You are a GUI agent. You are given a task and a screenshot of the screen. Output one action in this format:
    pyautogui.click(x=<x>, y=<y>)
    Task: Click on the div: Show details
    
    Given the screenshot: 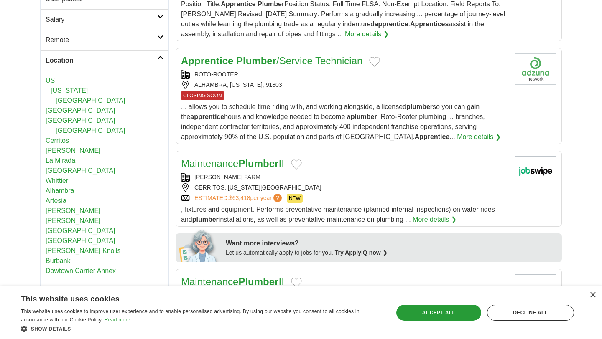 What is the action you would take?
    pyautogui.click(x=201, y=329)
    